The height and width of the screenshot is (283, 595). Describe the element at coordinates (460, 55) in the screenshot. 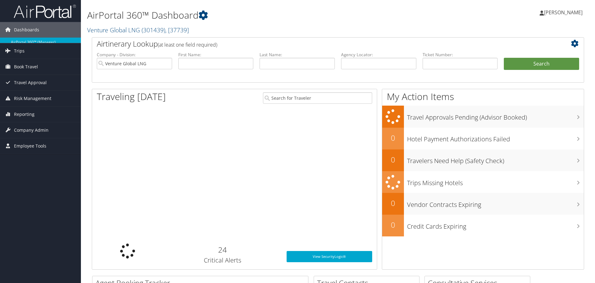

I see `label: Ticket Number:` at that location.